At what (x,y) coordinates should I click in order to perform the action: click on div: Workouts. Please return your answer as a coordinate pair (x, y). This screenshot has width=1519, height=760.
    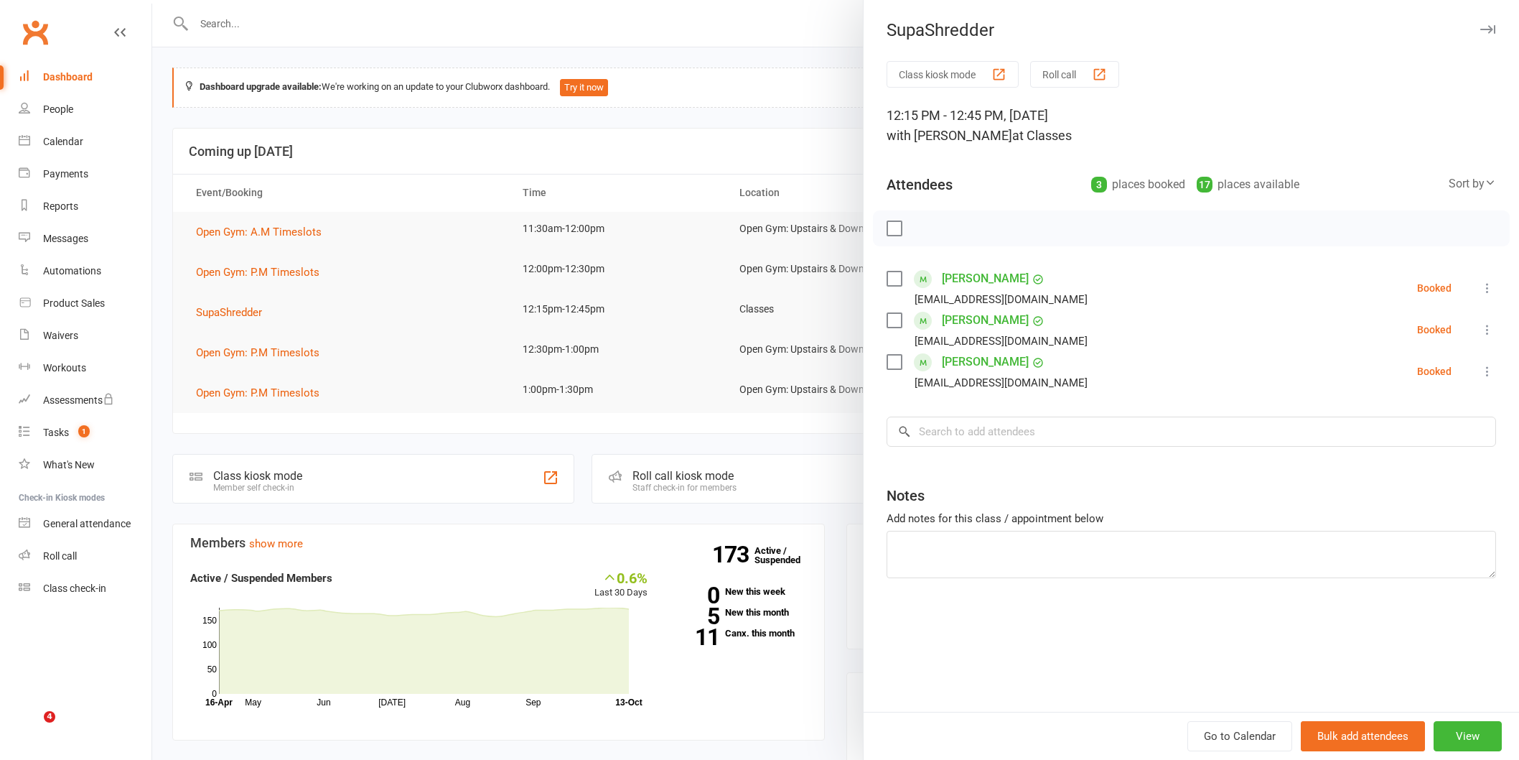
    Looking at the image, I should click on (65, 368).